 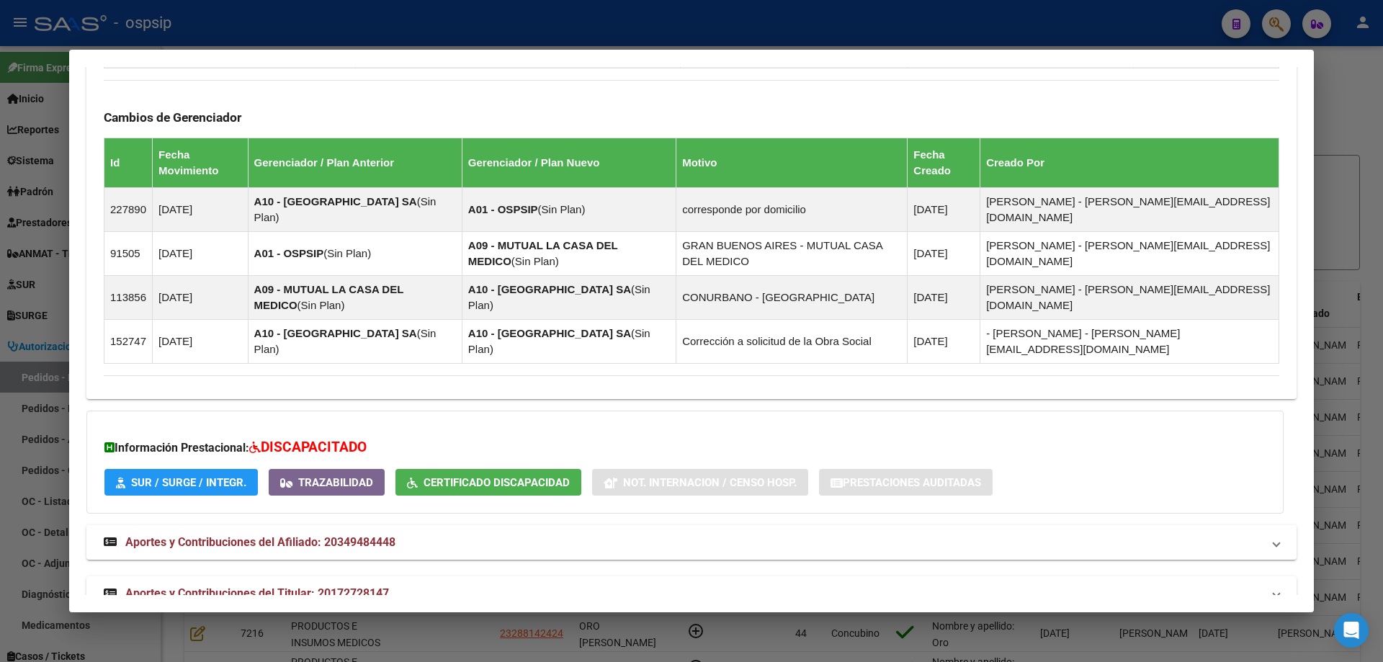 I want to click on button: SUR / SURGE / INTEGR., so click(x=181, y=482).